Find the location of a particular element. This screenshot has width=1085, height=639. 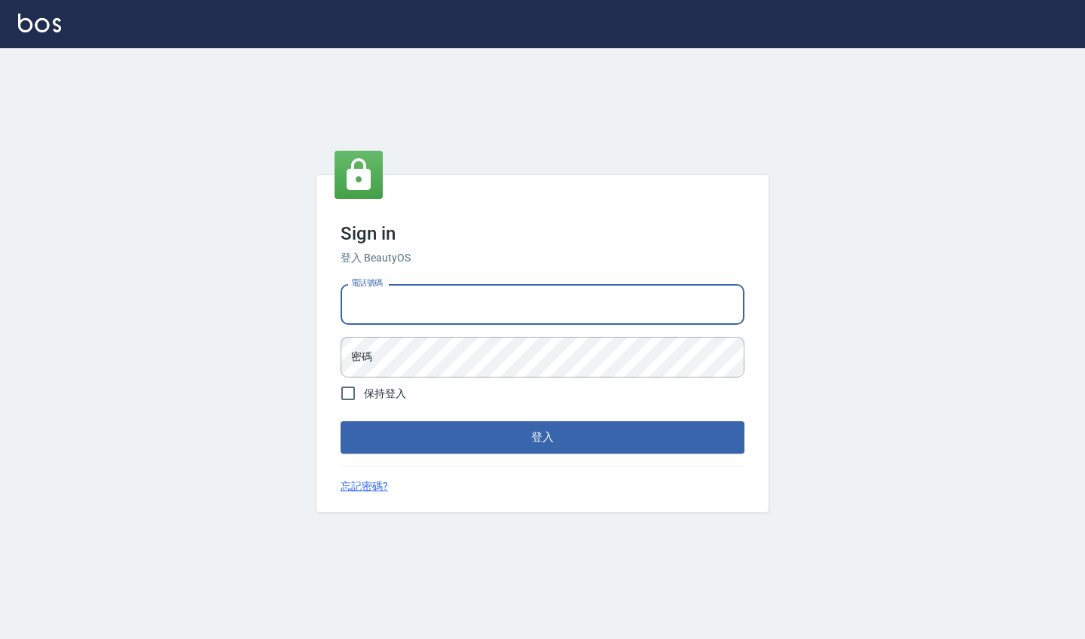

h6: 登入 BeautyOS is located at coordinates (542, 258).